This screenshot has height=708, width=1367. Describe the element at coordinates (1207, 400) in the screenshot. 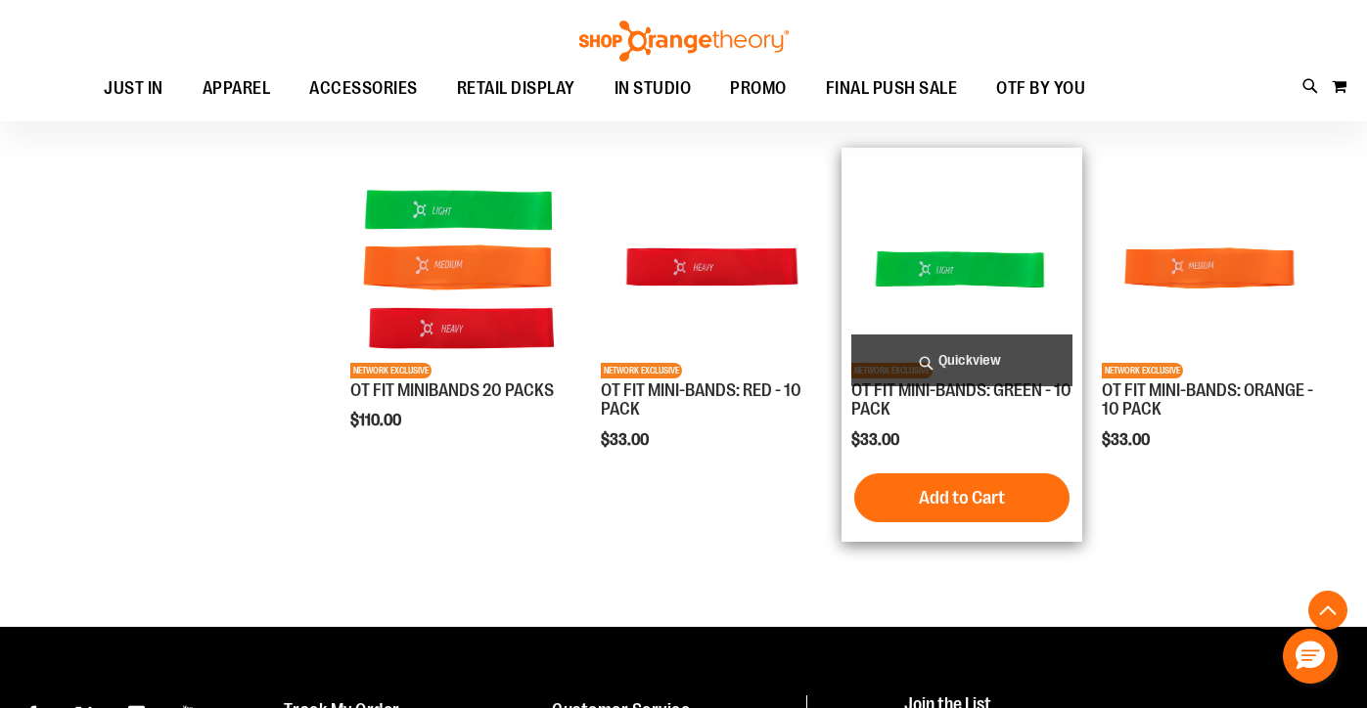

I see `a: OT FIT MINI-BANDS: ORANGE - 10 PACK` at that location.